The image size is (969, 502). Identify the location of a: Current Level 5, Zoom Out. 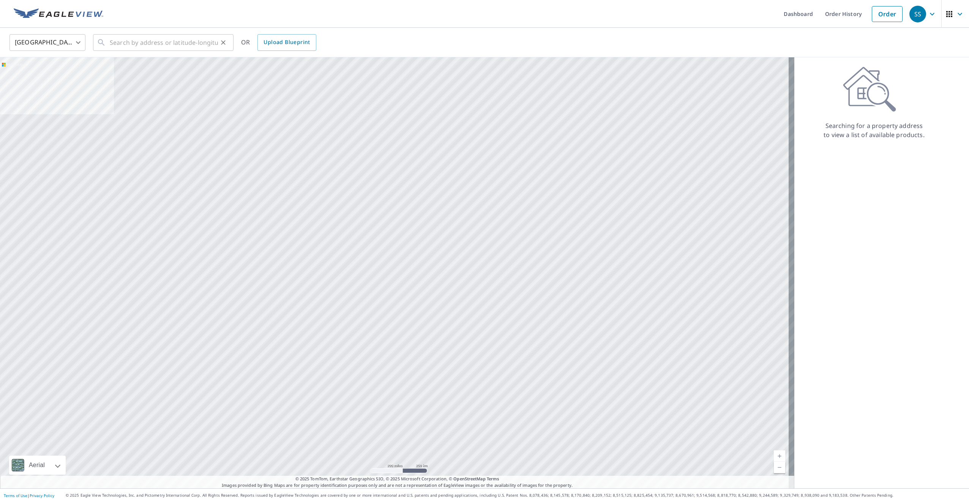
(779, 467).